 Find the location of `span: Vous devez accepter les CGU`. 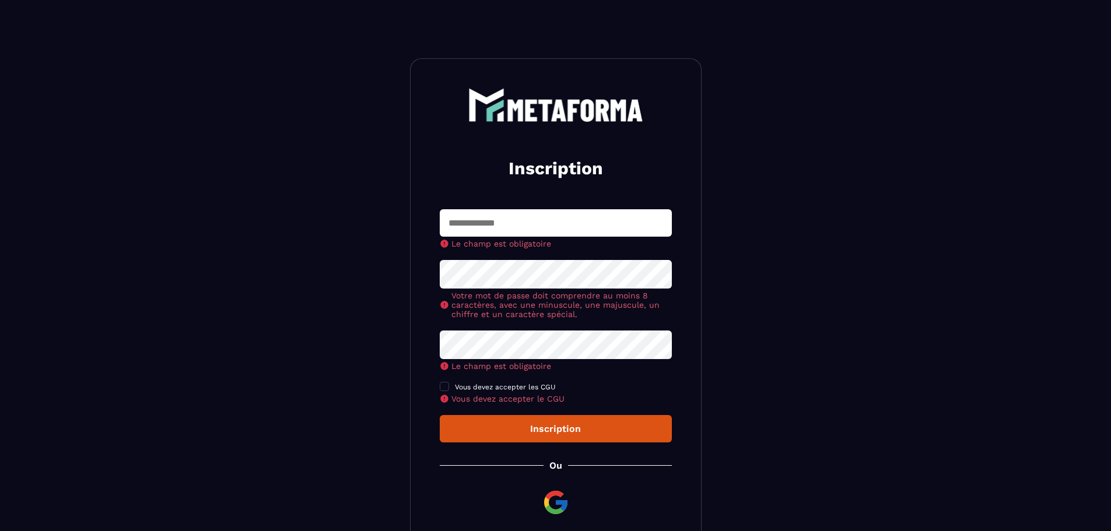

span: Vous devez accepter les CGU is located at coordinates (505, 387).